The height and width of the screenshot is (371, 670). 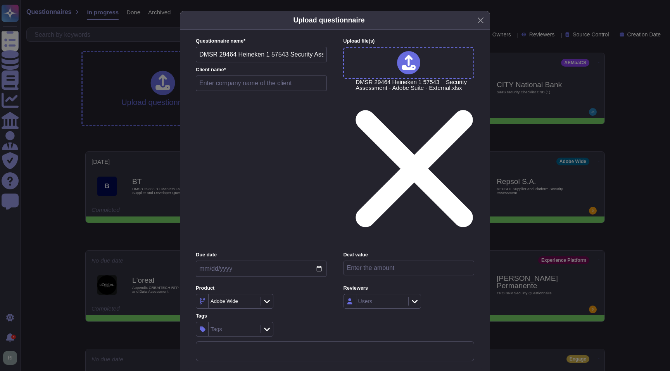 What do you see at coordinates (414, 163) in the screenshot?
I see `span: DMSR 29464 Heineken 1 57543 _ Security Assessment - Adobe Suite - External.xlsx` at bounding box center [414, 163].